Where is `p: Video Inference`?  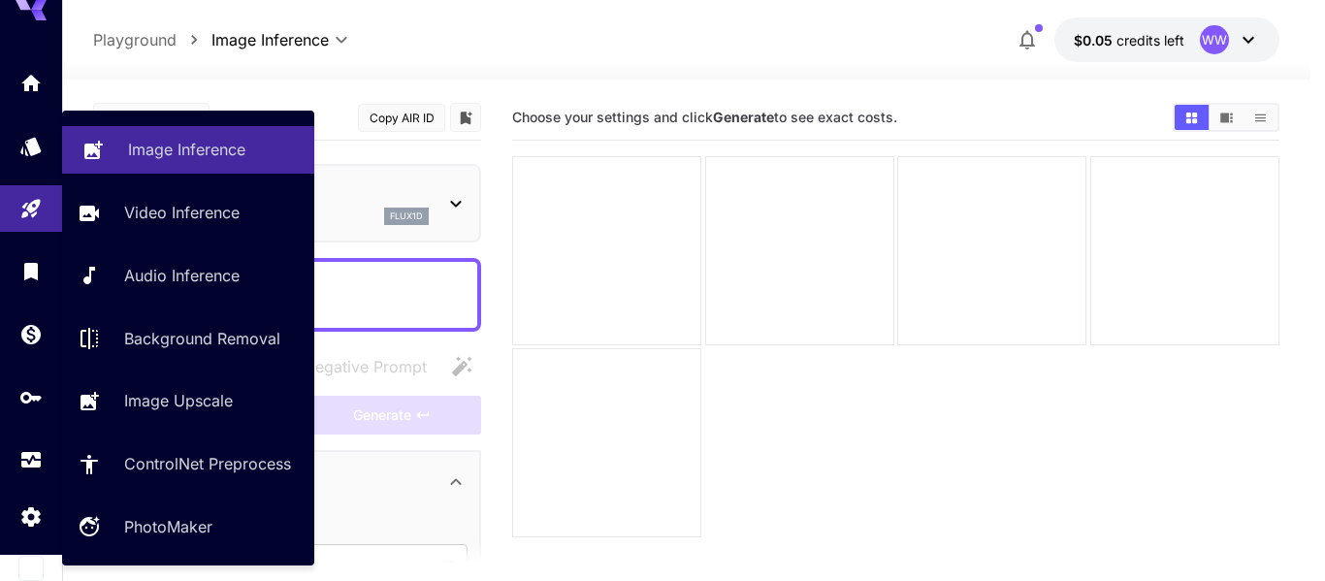
p: Video Inference is located at coordinates (181, 212).